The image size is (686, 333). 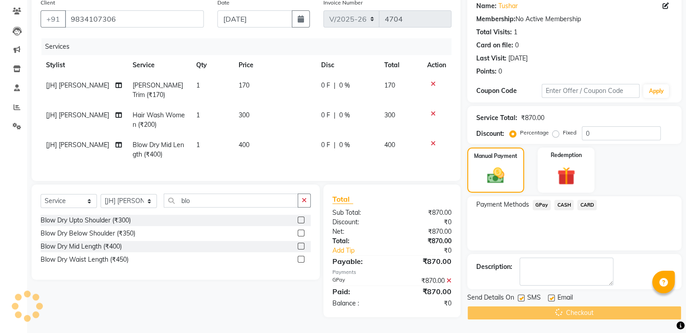 I want to click on th: Action, so click(x=436, y=65).